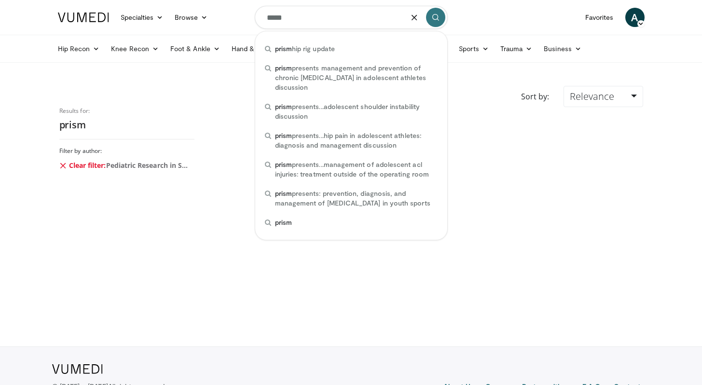 This screenshot has width=702, height=385. Describe the element at coordinates (149, 166) in the screenshot. I see `span: Pediatric Research in Sports Medicine Society` at that location.